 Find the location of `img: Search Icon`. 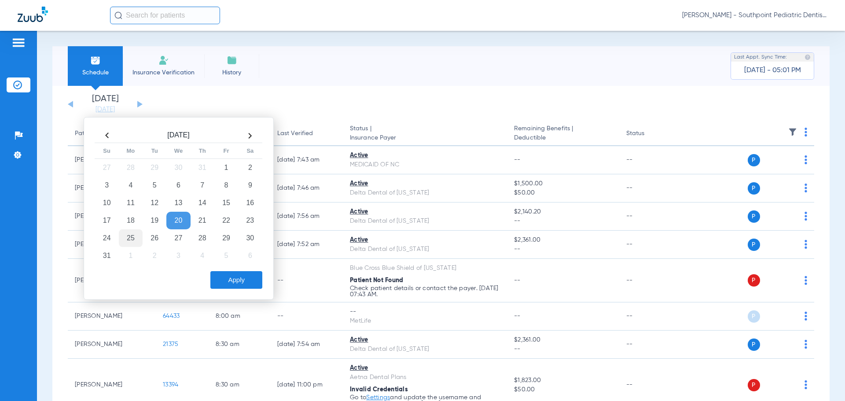

img: Search Icon is located at coordinates (118, 15).